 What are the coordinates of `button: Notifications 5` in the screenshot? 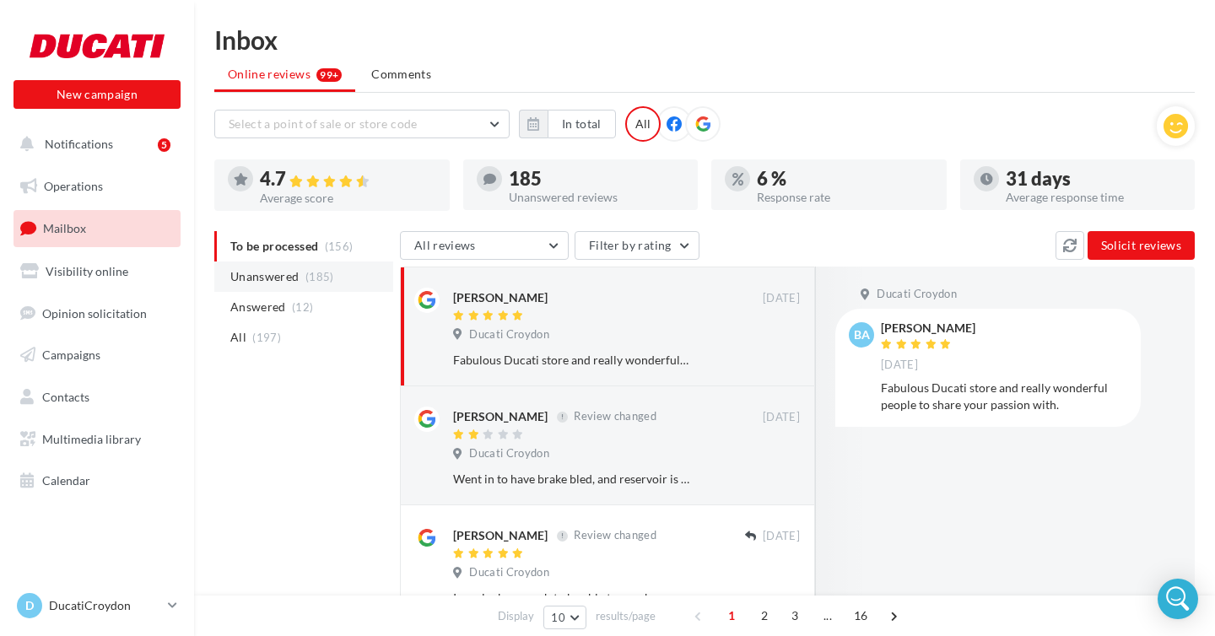 It's located at (94, 144).